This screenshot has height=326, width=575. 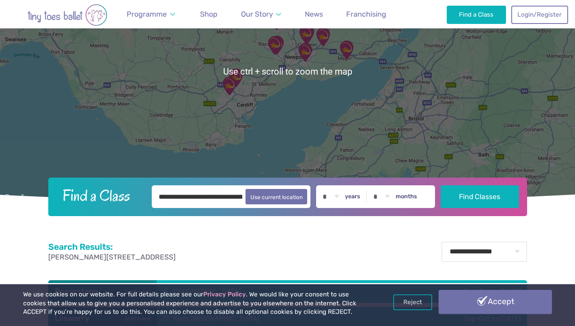 What do you see at coordinates (195, 303) in the screenshot?
I see `p: We use cookies on our website. For full details please see our . We would like your consent to us...` at bounding box center [195, 303].